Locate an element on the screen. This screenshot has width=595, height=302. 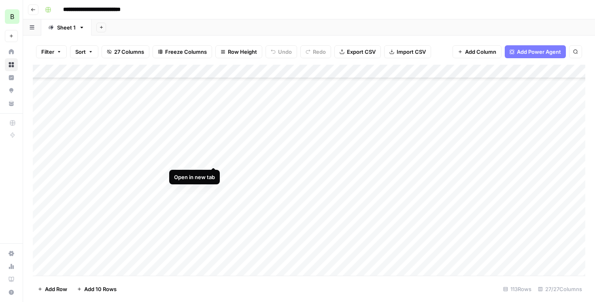
div: Sheet 1 is located at coordinates (66, 28).